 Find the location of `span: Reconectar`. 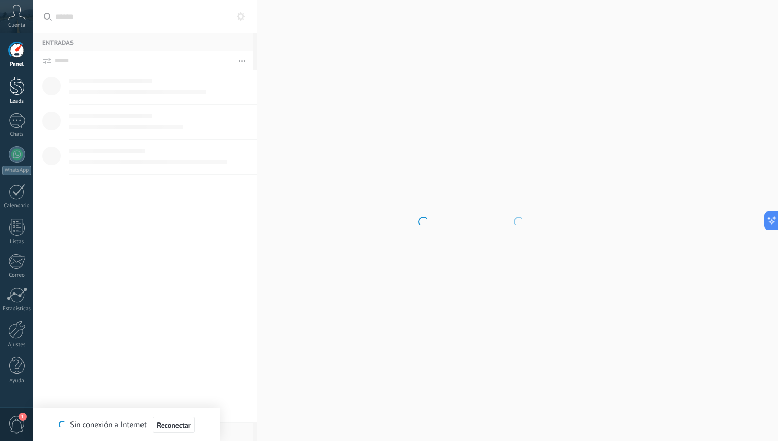

span: Reconectar is located at coordinates (174, 425).